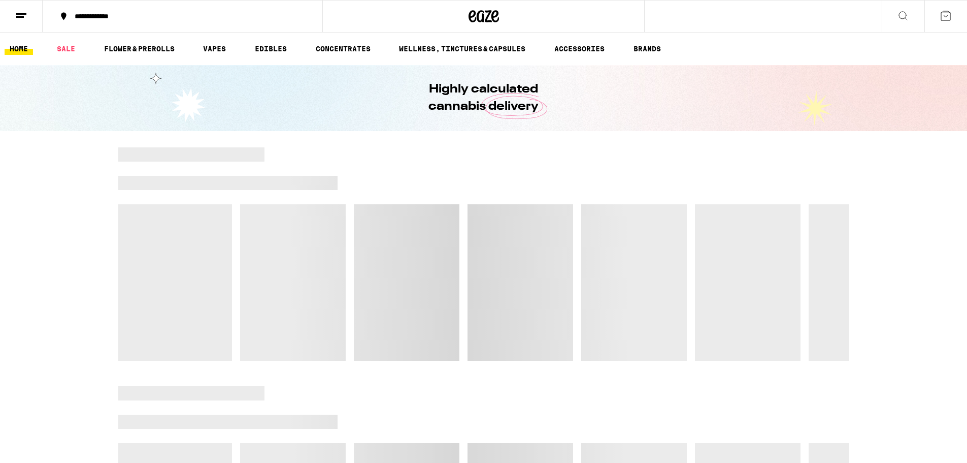 The image size is (967, 463). Describe the element at coordinates (484, 98) in the screenshot. I see `h1: Highly calculated cannabis delivery` at that location.